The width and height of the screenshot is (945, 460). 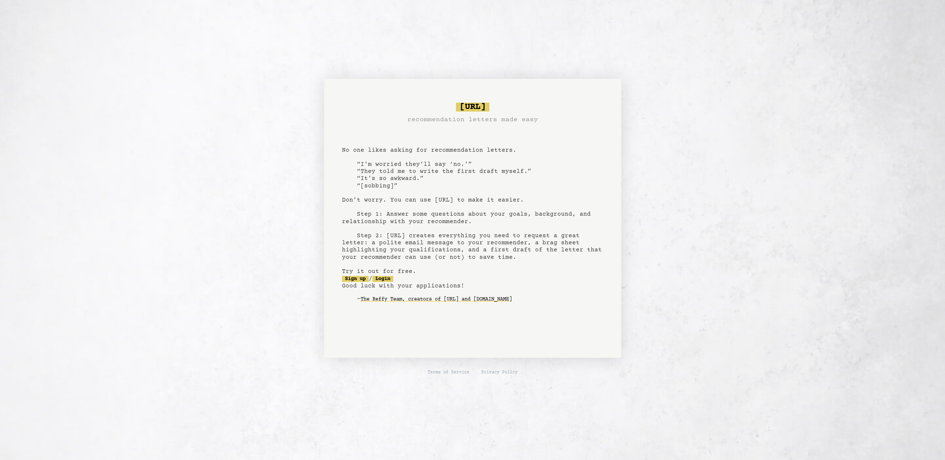 I want to click on pre: No one likes asking for recommendation letters. “I’m worried they’ll say ‘no.’” “They told me to ..., so click(x=473, y=208).